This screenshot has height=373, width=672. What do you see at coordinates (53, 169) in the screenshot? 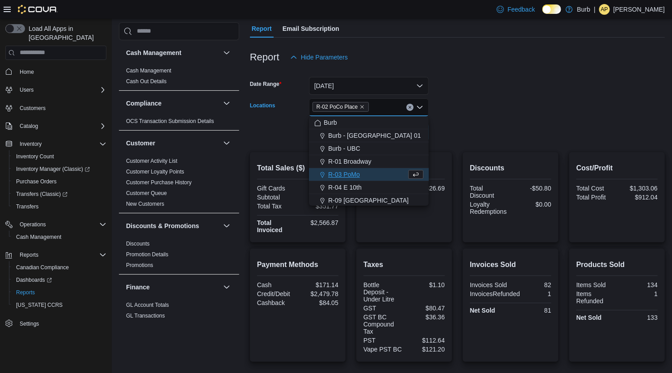
I see `span: Inventory Manager (Classic)` at bounding box center [53, 169].